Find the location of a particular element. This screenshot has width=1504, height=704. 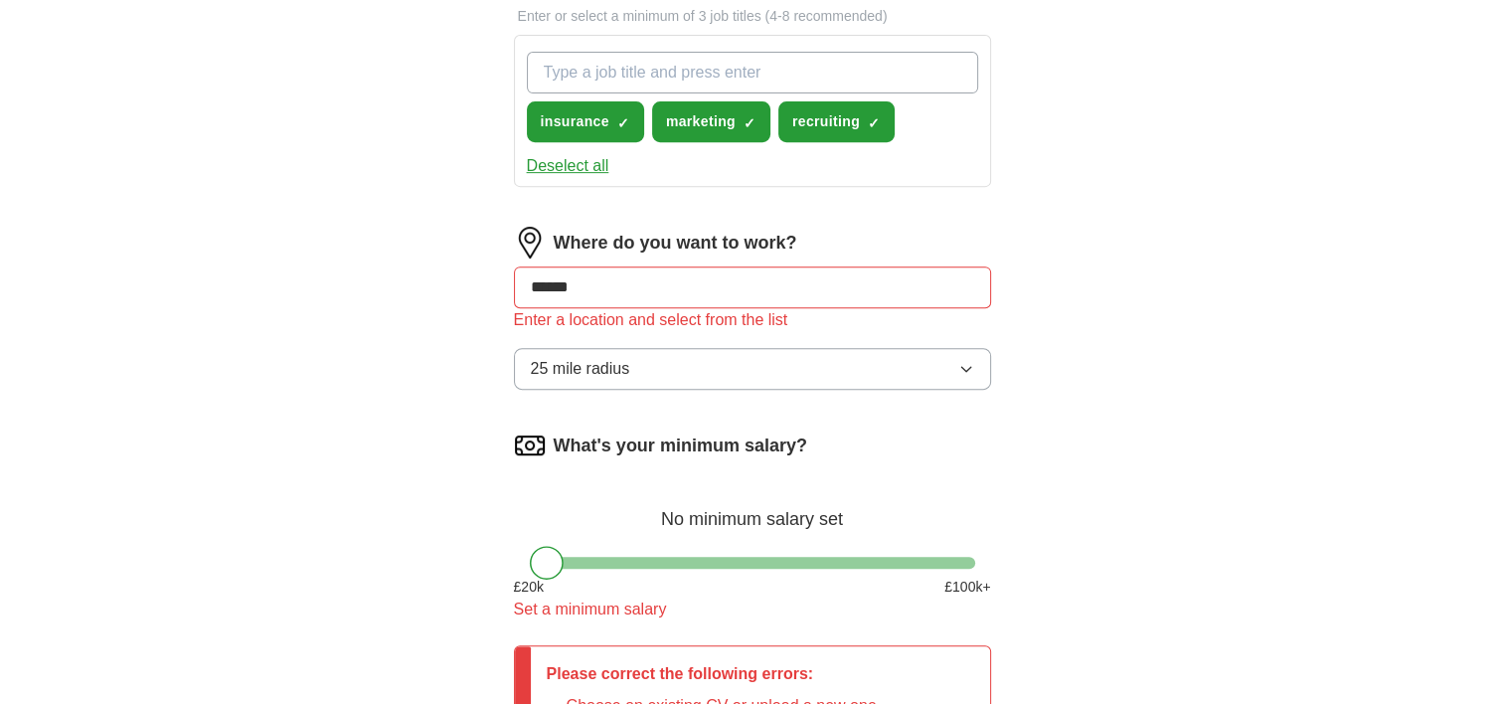

label: Where do you want to work? is located at coordinates (675, 243).